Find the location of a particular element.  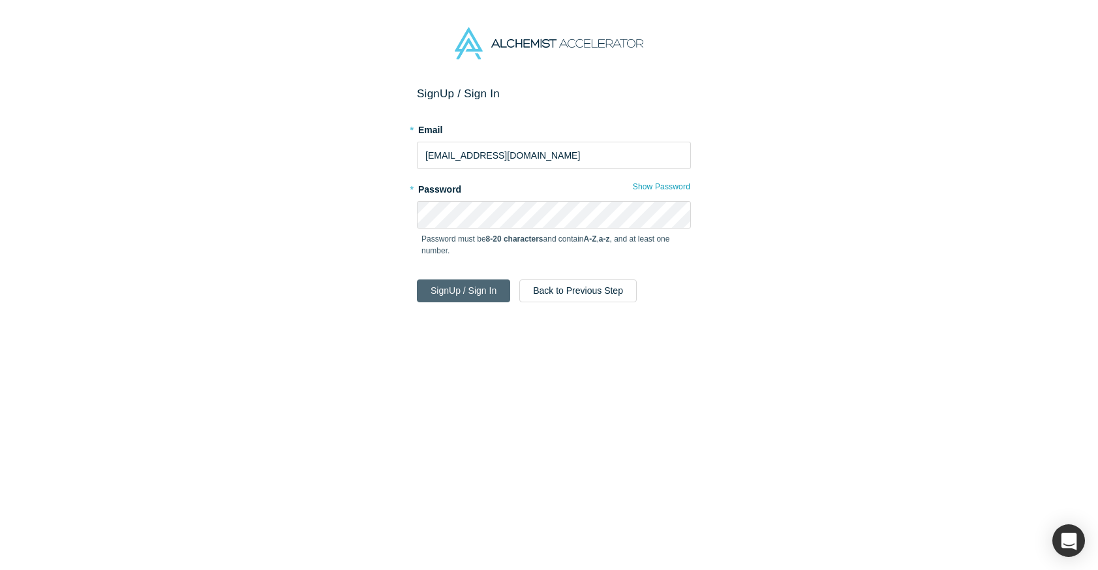

button: Back to Previous Step is located at coordinates (578, 290).